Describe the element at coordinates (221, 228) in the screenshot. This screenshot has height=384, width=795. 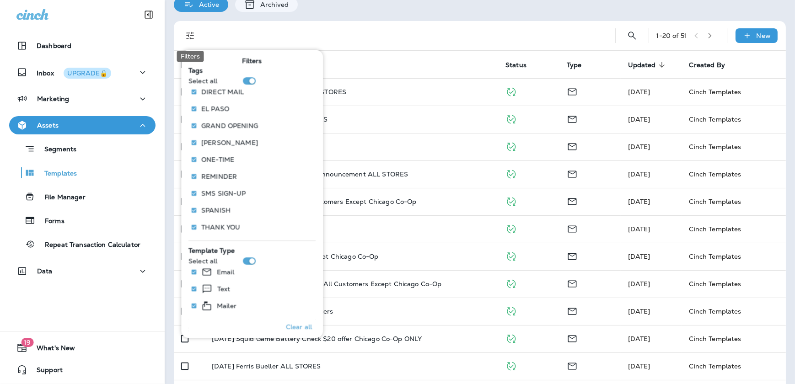
I see `p: THANK YOU` at that location.